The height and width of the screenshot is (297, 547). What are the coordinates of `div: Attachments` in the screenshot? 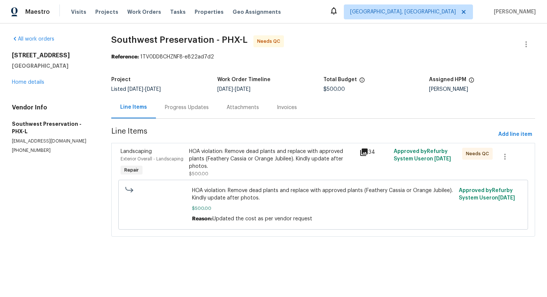 It's located at (242, 107).